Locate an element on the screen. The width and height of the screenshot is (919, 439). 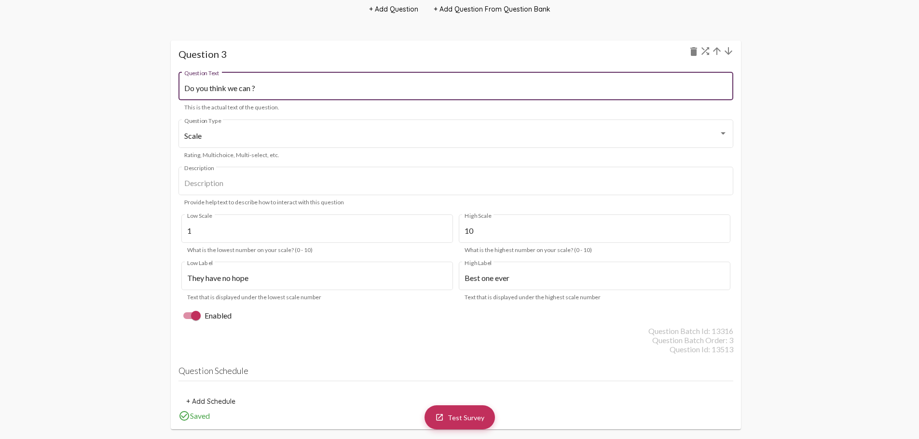
mat-icon: delete is located at coordinates (693, 52).